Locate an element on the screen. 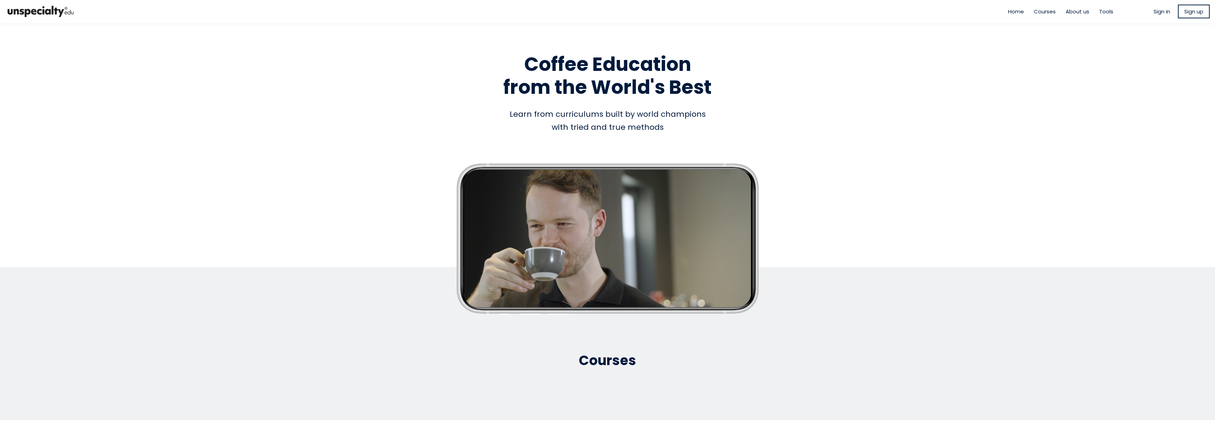  div: Learn from curriculums built by world champions with tried and true methods is located at coordinates (607, 121).